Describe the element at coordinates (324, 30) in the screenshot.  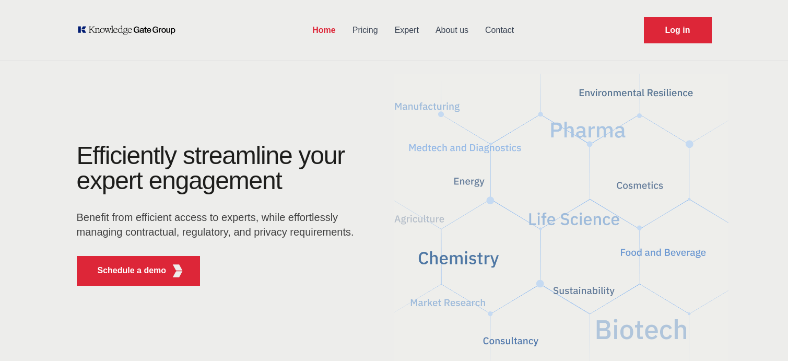
I see `a: Home` at that location.